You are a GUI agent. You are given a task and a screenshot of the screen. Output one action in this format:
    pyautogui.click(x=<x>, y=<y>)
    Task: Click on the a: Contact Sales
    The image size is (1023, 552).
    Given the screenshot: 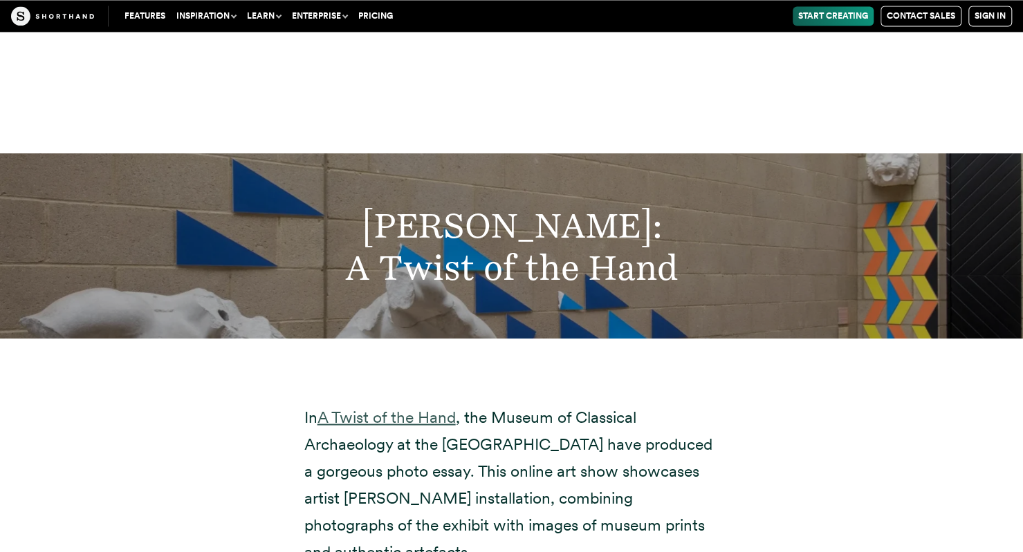 What is the action you would take?
    pyautogui.click(x=920, y=16)
    